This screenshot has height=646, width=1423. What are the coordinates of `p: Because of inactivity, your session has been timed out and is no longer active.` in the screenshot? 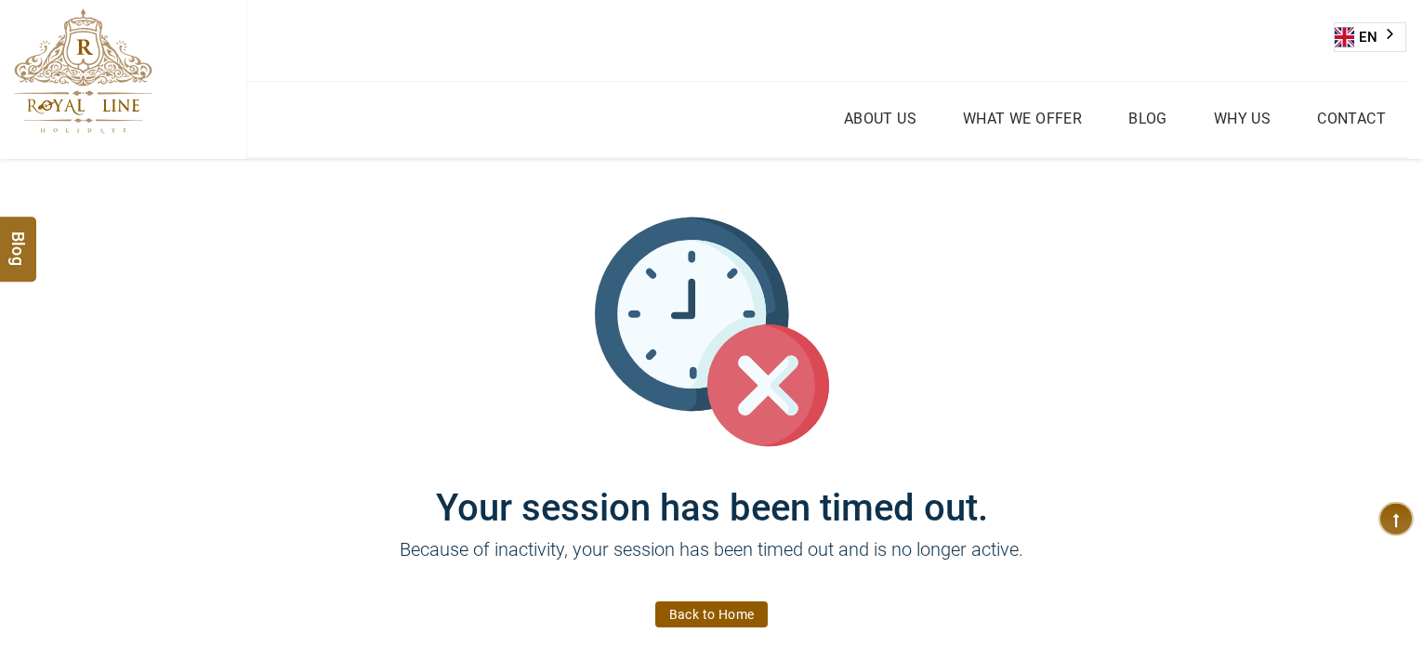 It's located at (712, 563).